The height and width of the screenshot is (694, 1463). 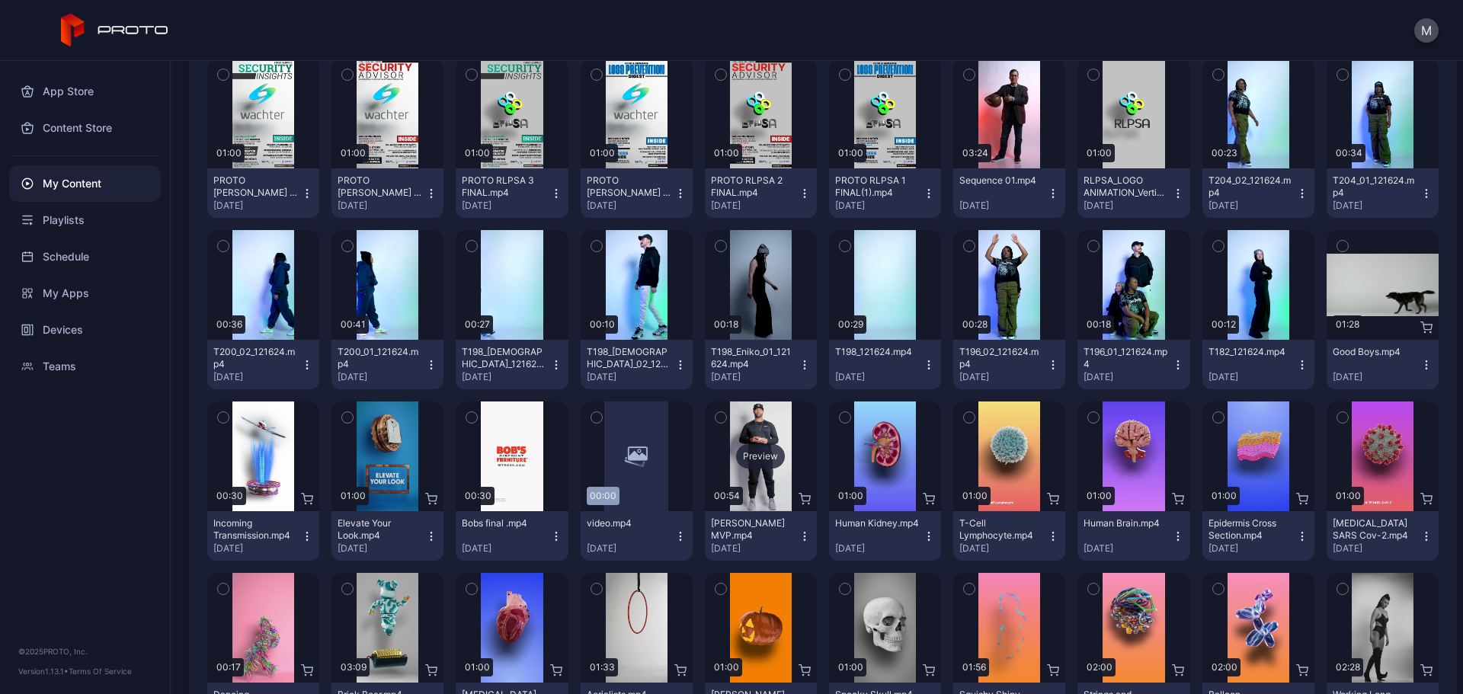 What do you see at coordinates (877, 524) in the screenshot?
I see `div: Human Kidney.mp4` at bounding box center [877, 524].